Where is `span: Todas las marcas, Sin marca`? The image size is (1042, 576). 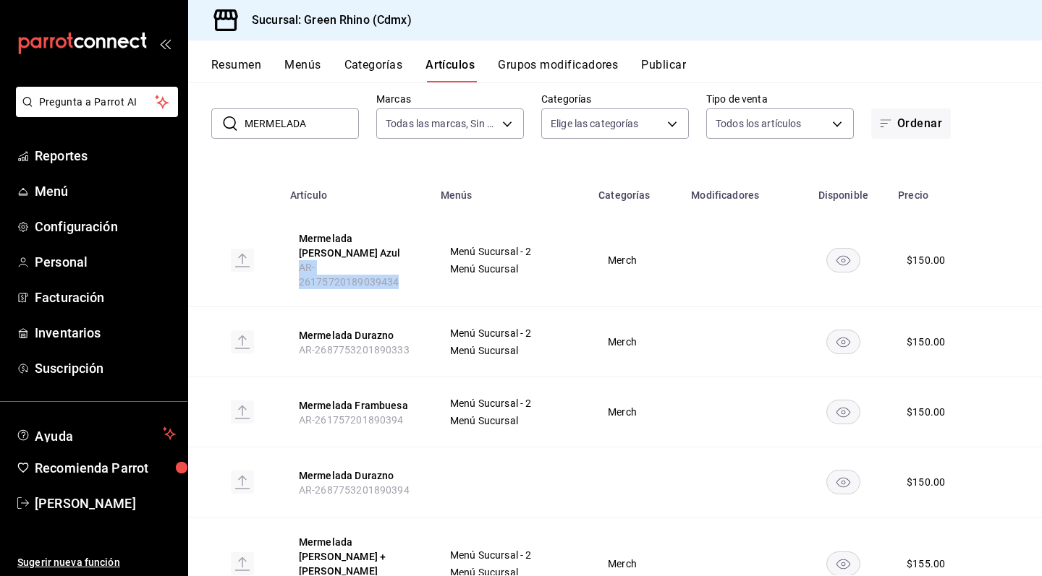
span: Todas las marcas, Sin marca is located at coordinates (441, 124).